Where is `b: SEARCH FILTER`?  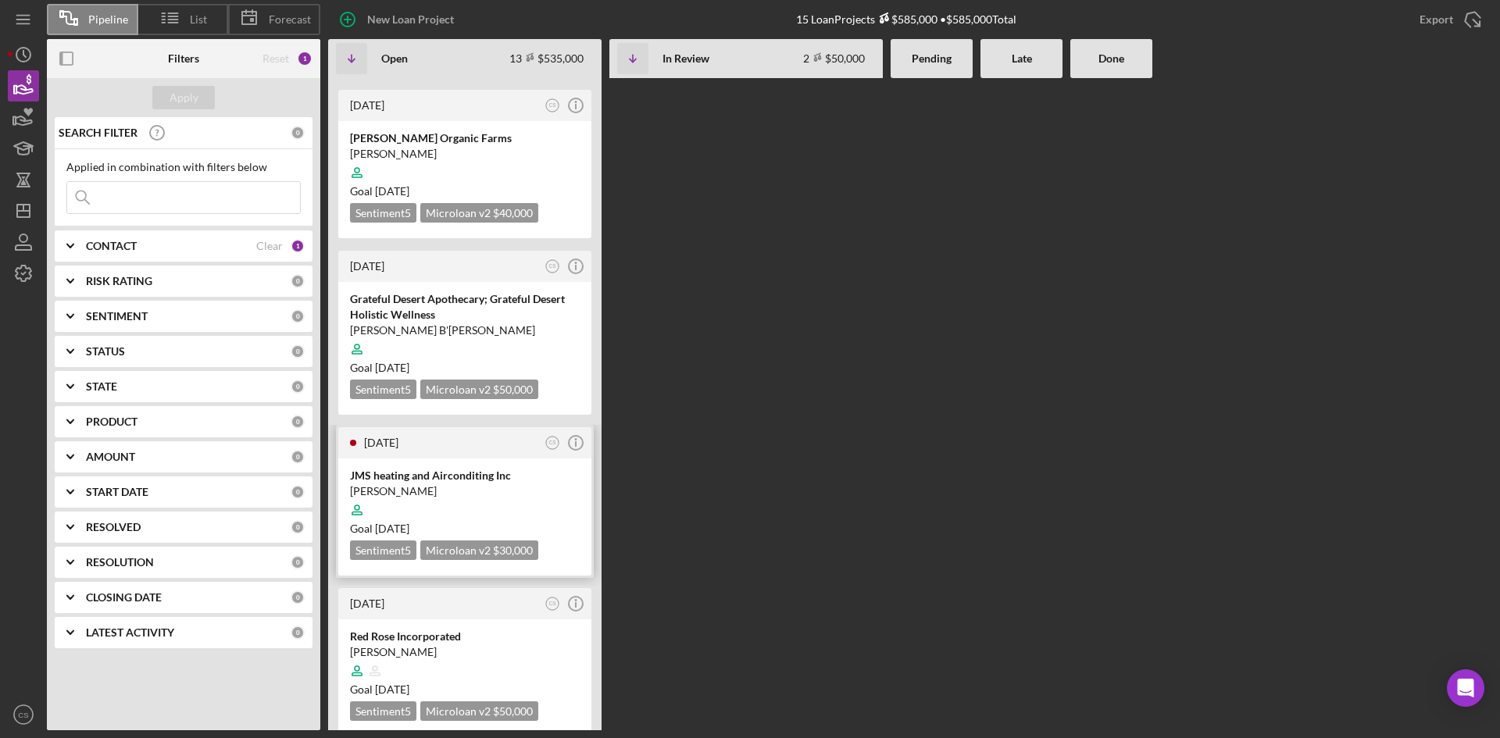
b: SEARCH FILTER is located at coordinates (98, 133).